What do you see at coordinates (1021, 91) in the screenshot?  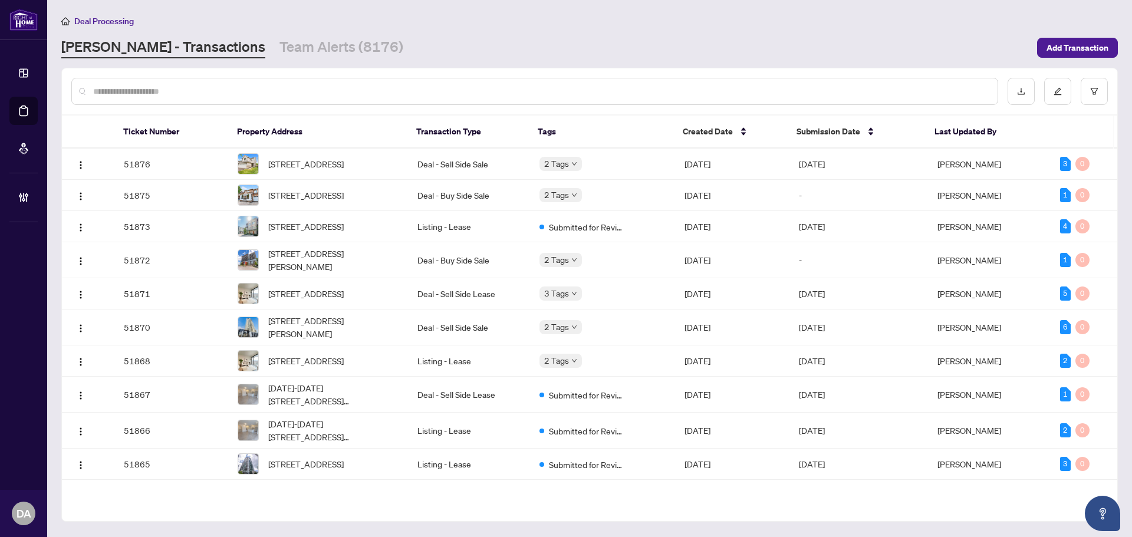 I see `button: download` at bounding box center [1021, 91].